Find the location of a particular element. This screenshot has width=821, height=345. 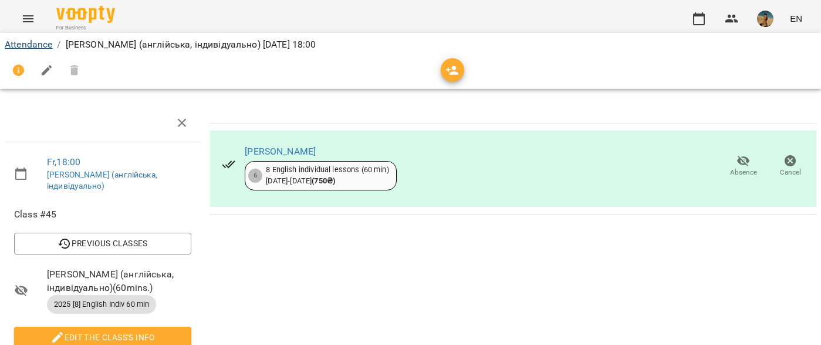

button: Previous Classes is located at coordinates (103, 243).